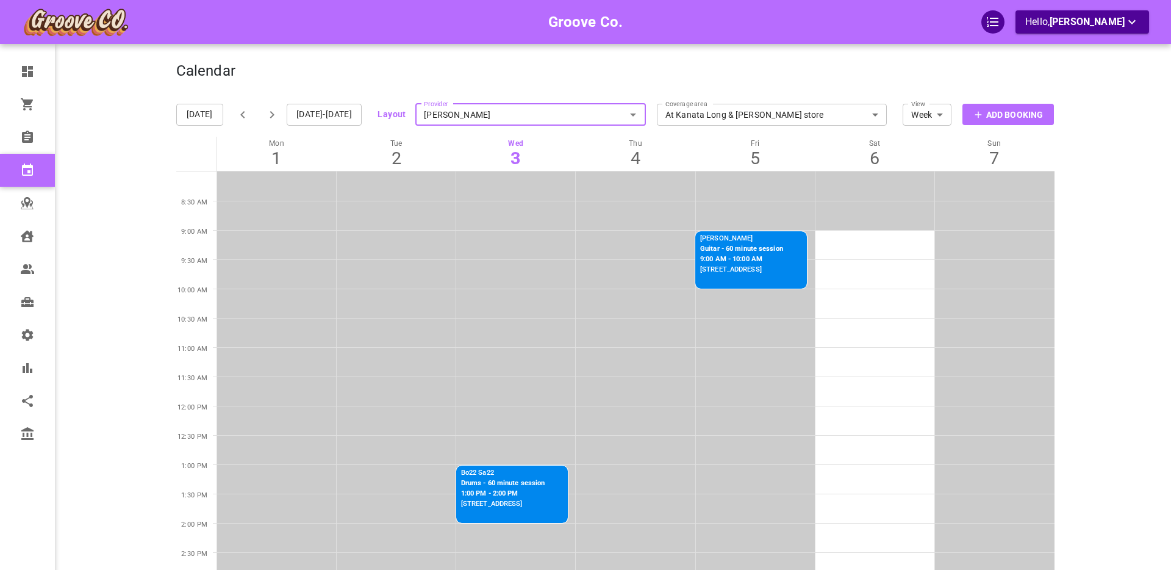 The image size is (1171, 570). I want to click on span: 2:30 PM, so click(195, 553).